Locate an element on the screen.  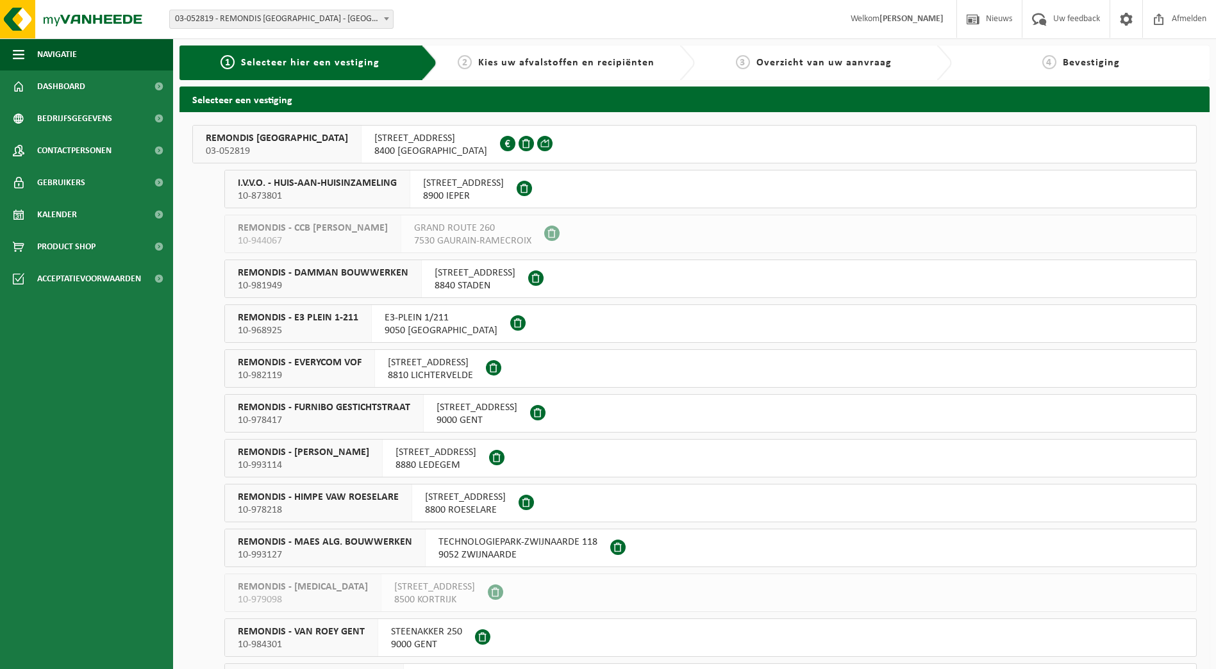
span: REMONDIS - E3 PLEIN 1-211 is located at coordinates (298, 318).